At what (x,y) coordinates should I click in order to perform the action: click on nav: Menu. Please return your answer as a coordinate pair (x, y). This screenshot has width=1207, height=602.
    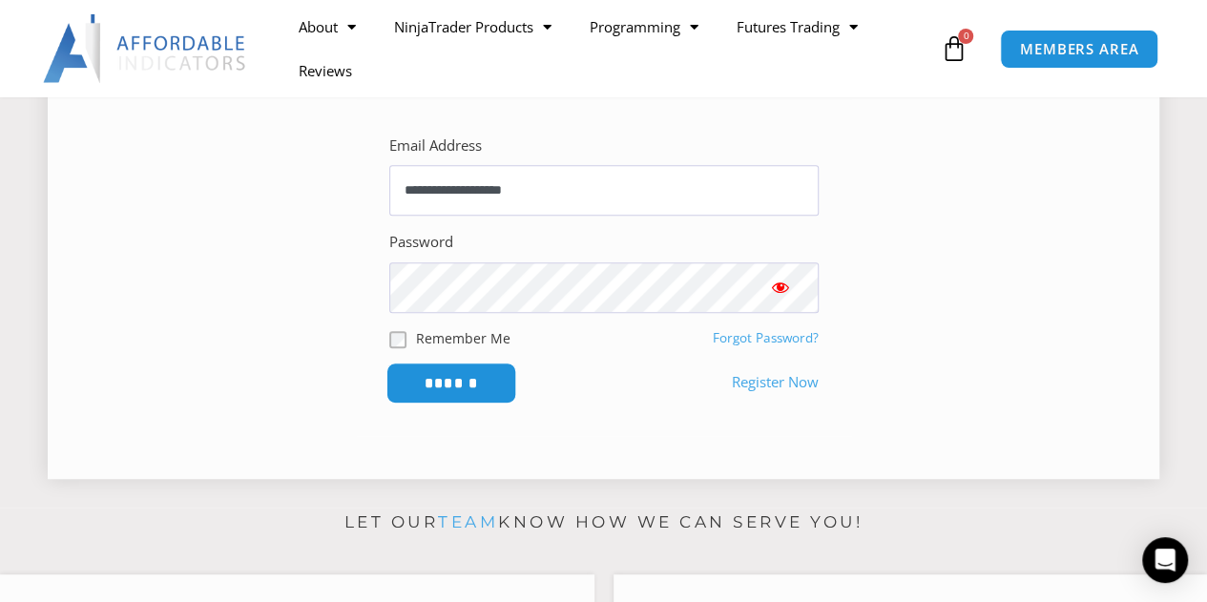
    Looking at the image, I should click on (608, 49).